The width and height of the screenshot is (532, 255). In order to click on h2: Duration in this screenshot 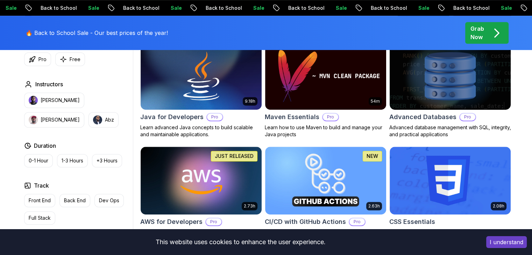, I will do `click(45, 146)`.